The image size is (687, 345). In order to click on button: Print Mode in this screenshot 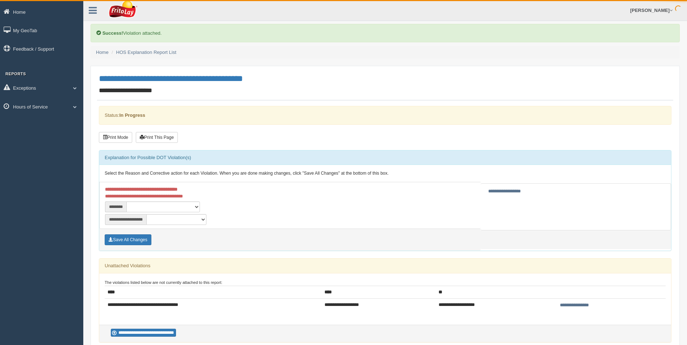, I will do `click(115, 138)`.